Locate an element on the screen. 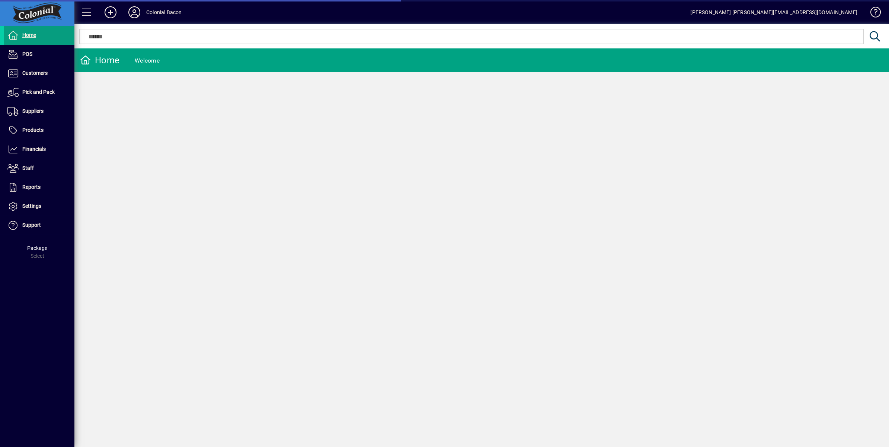 This screenshot has width=889, height=447. span: Settings is located at coordinates (32, 206).